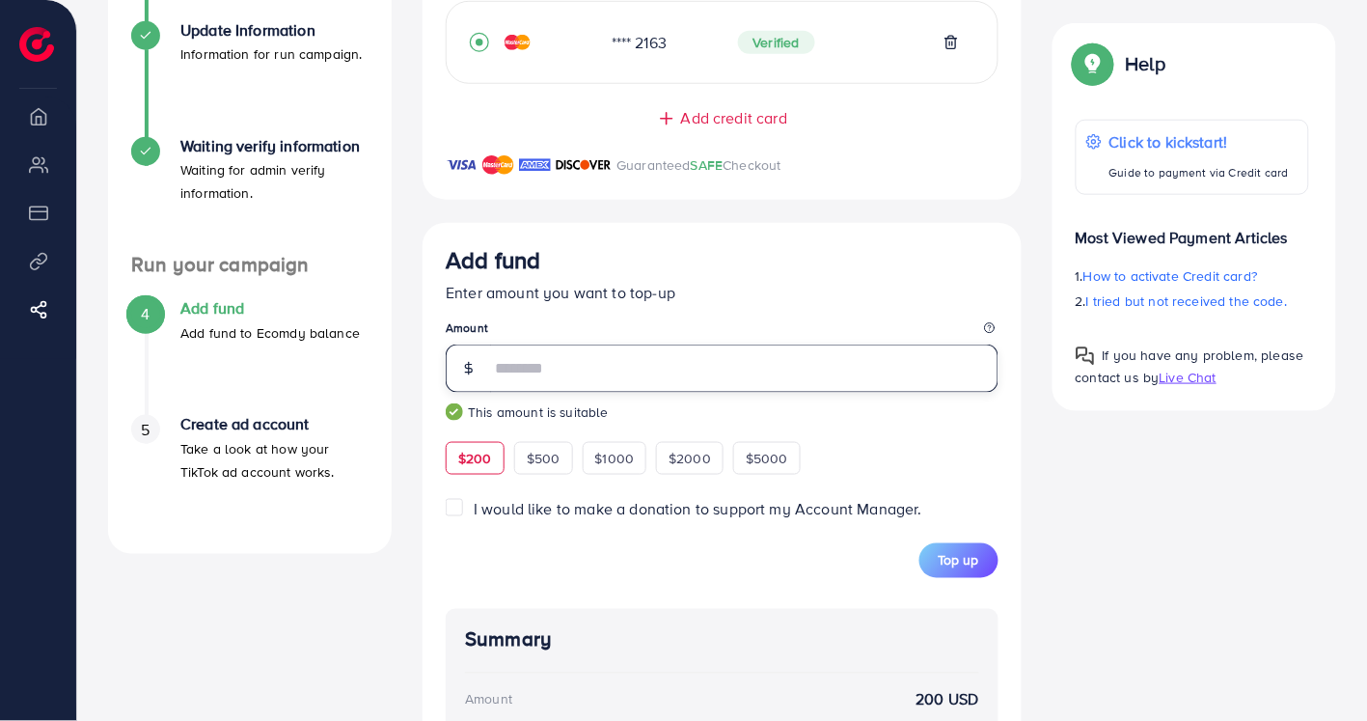  I want to click on span: How to activate Credit card?, so click(1170, 276).